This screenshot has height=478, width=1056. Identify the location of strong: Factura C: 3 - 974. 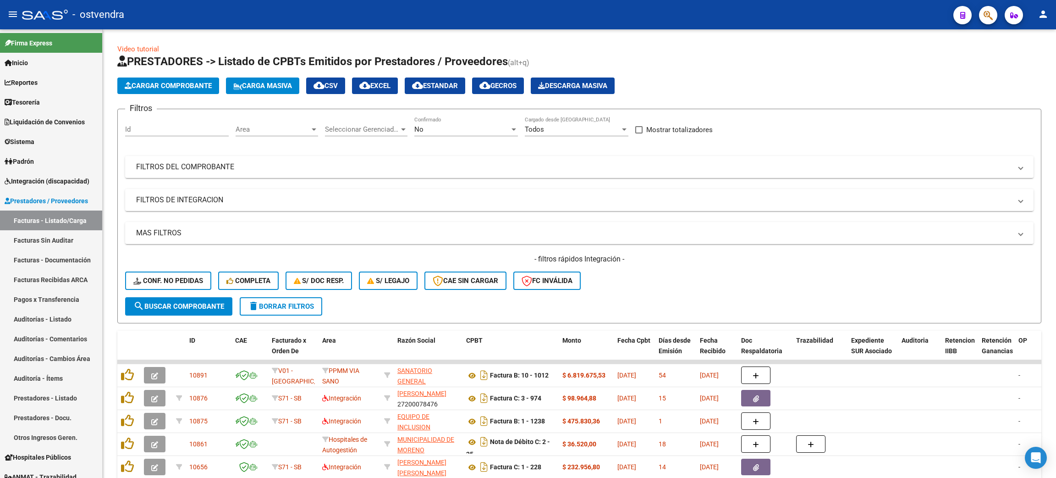
(516, 398).